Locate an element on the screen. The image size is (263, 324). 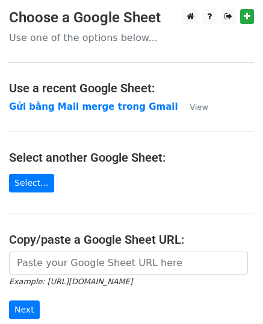
strong: Gửi bằng Mail merge trong Gmail is located at coordinates (93, 107).